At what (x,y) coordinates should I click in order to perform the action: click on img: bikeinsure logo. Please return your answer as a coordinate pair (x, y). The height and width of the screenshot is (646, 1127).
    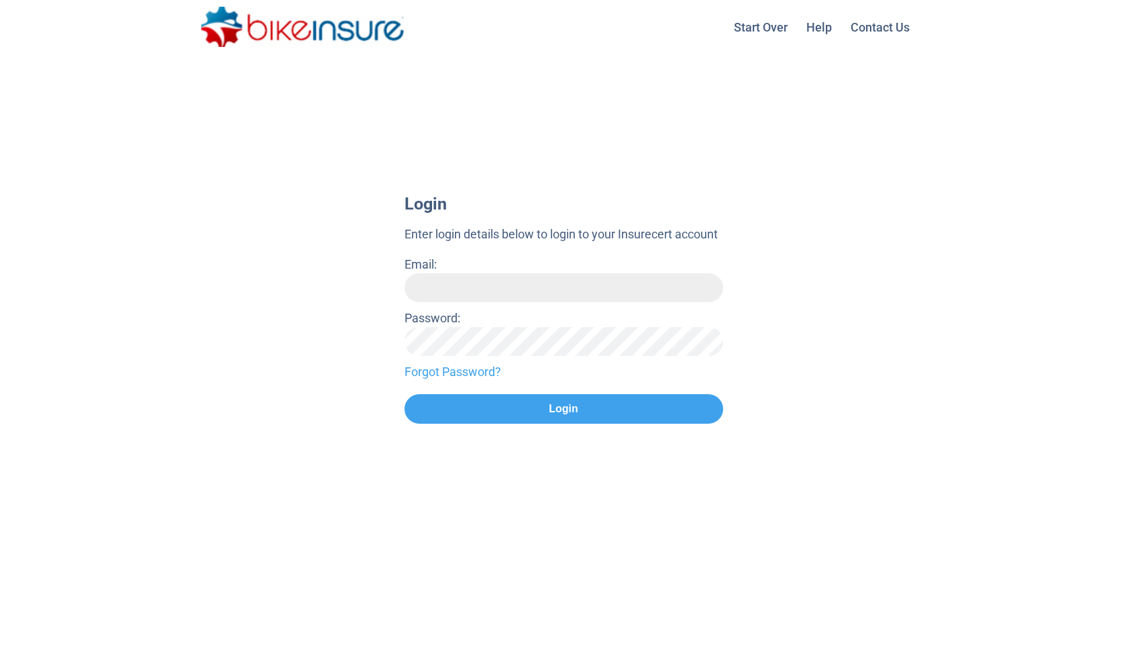
    Looking at the image, I should click on (303, 27).